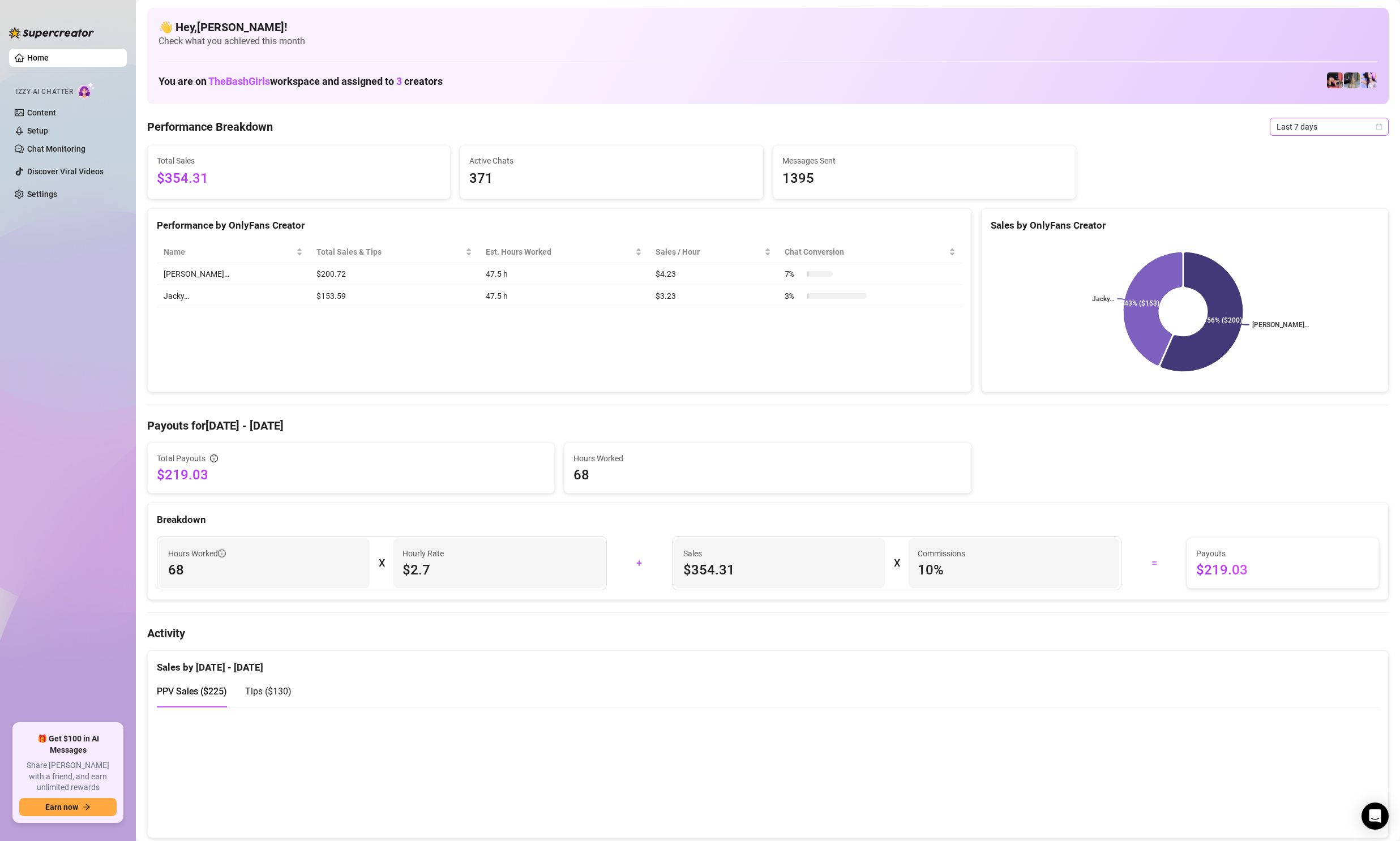  What do you see at coordinates (793, 274) in the screenshot?
I see `span: 7 %` at bounding box center [793, 274].